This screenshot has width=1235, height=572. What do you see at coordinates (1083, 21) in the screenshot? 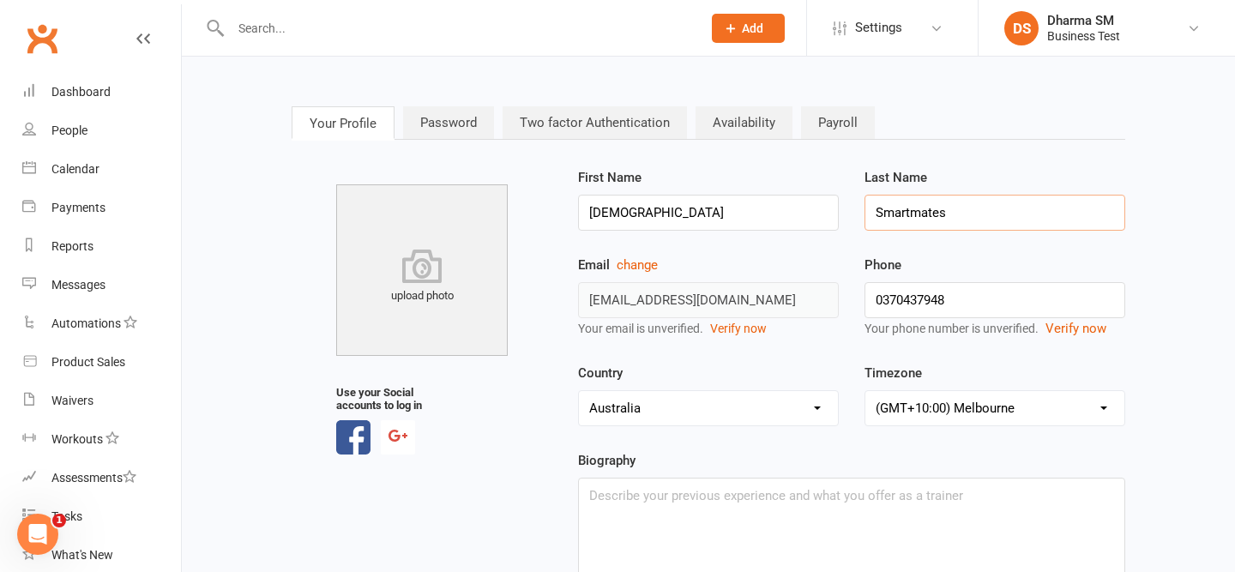
I see `div: Dharma SM` at bounding box center [1083, 21].